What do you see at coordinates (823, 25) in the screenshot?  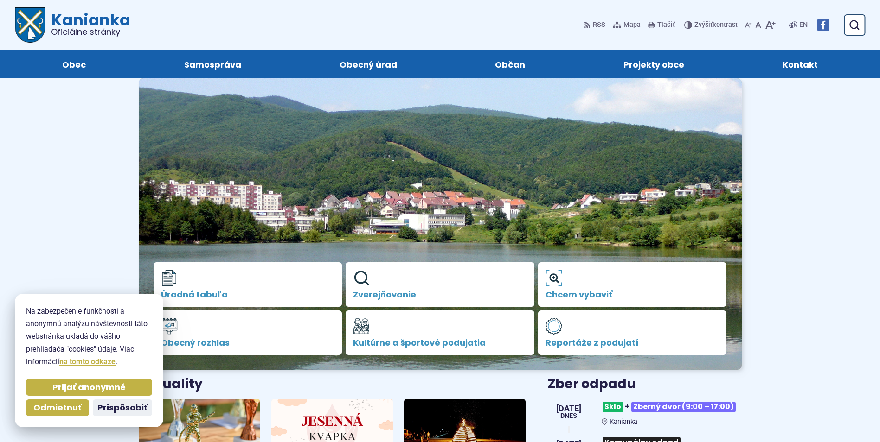 I see `img: Prejsť na Facebook stránku` at bounding box center [823, 25].